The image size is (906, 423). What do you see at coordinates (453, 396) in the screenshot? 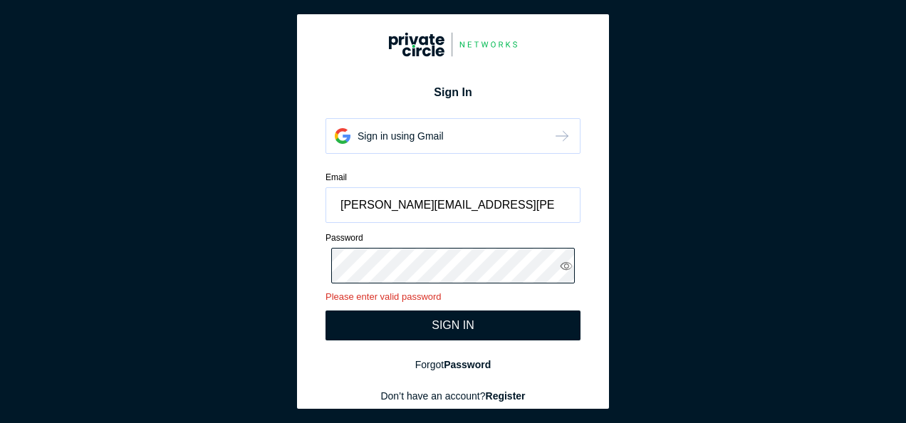
I see `div: Don’t have an account?` at bounding box center [453, 396].